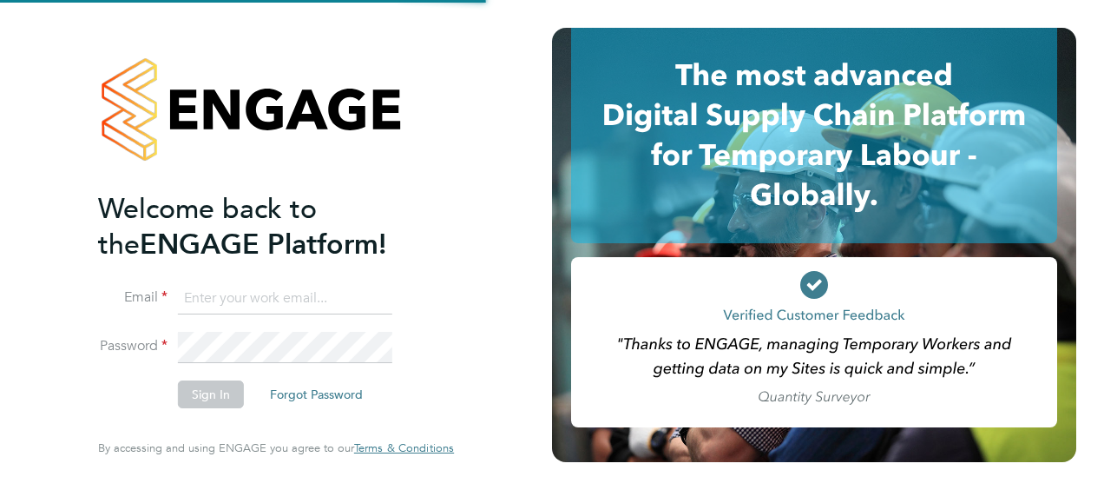 Image resolution: width=1104 pixels, height=490 pixels. What do you see at coordinates (404, 448) in the screenshot?
I see `a: Terms & Conditions` at bounding box center [404, 448].